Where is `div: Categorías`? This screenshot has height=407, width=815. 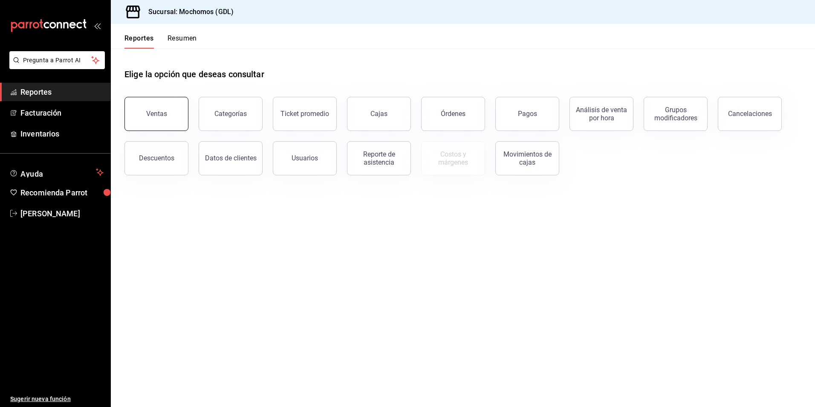 div: Categorías is located at coordinates (231, 113).